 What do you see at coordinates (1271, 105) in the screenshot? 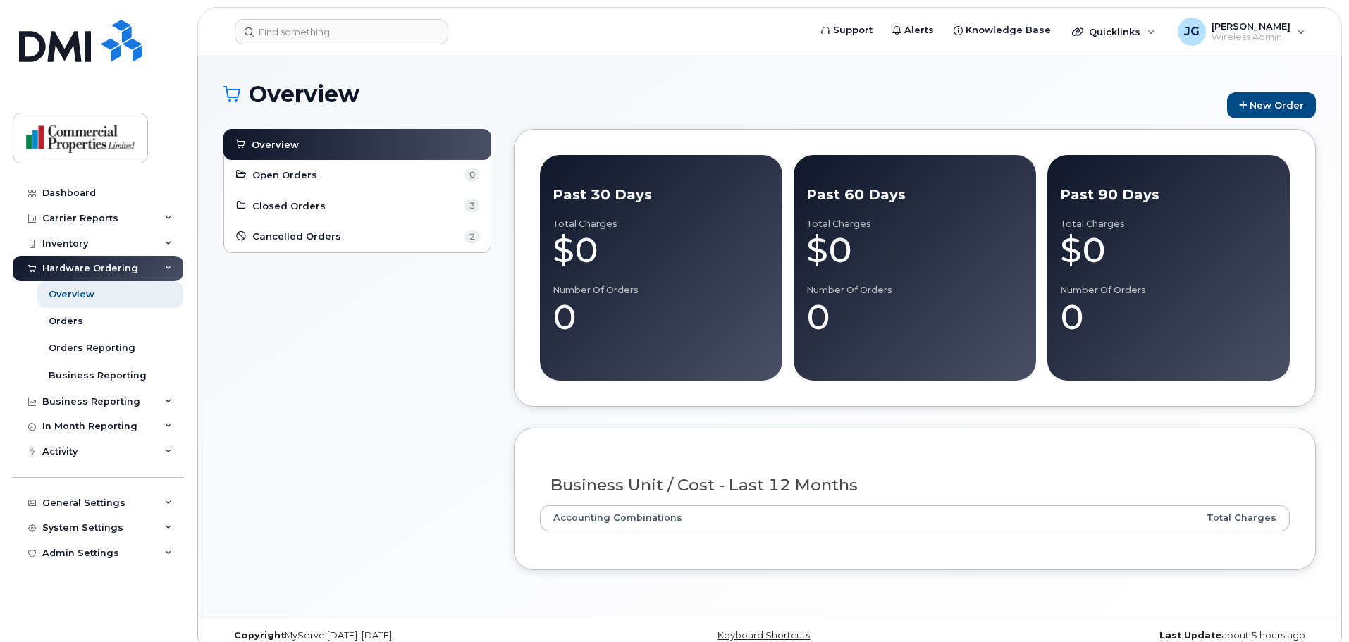
I see `a: New Order` at bounding box center [1271, 105].